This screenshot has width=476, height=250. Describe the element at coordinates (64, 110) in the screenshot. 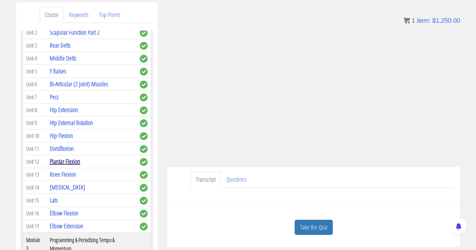

I see `a: Hip Extension` at that location.